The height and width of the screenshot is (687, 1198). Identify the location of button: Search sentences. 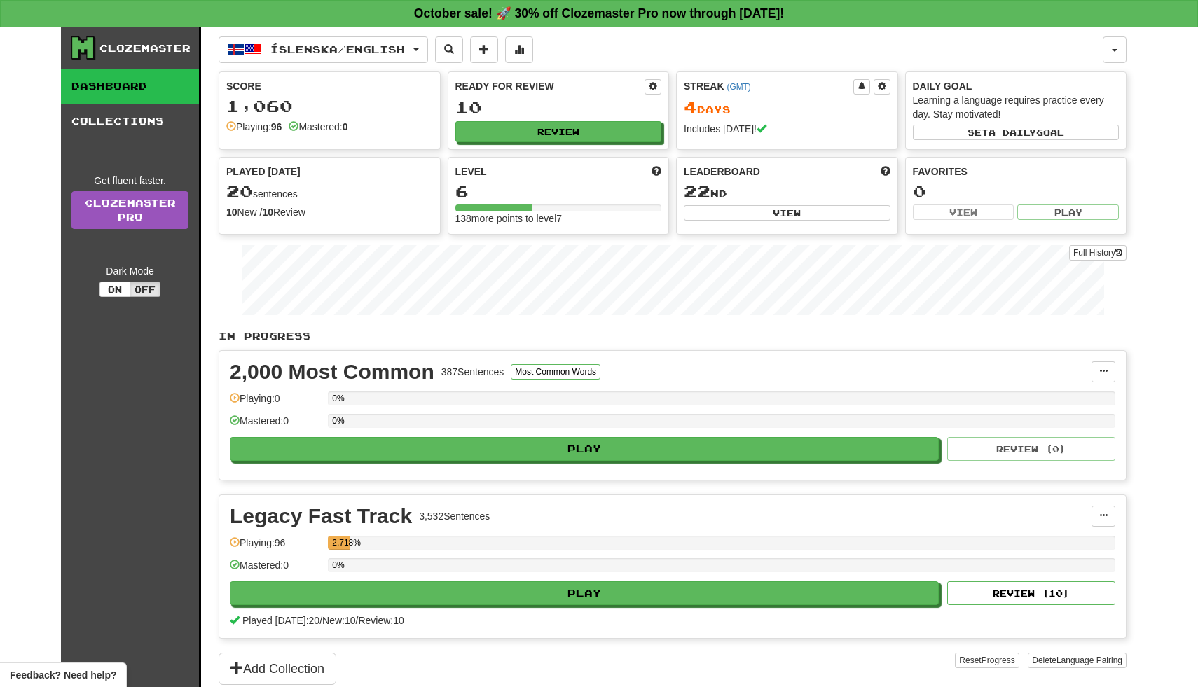
(449, 50).